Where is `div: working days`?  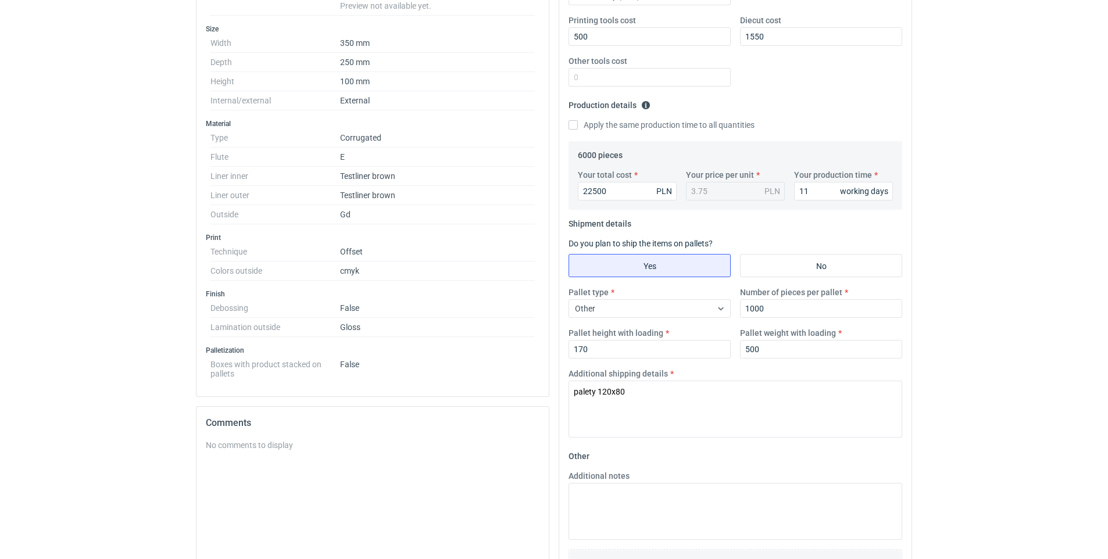 div: working days is located at coordinates (863, 191).